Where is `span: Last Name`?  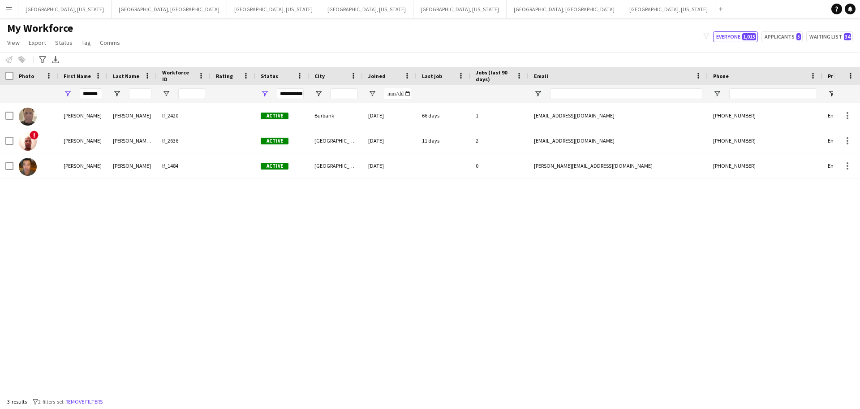
span: Last Name is located at coordinates (126, 76).